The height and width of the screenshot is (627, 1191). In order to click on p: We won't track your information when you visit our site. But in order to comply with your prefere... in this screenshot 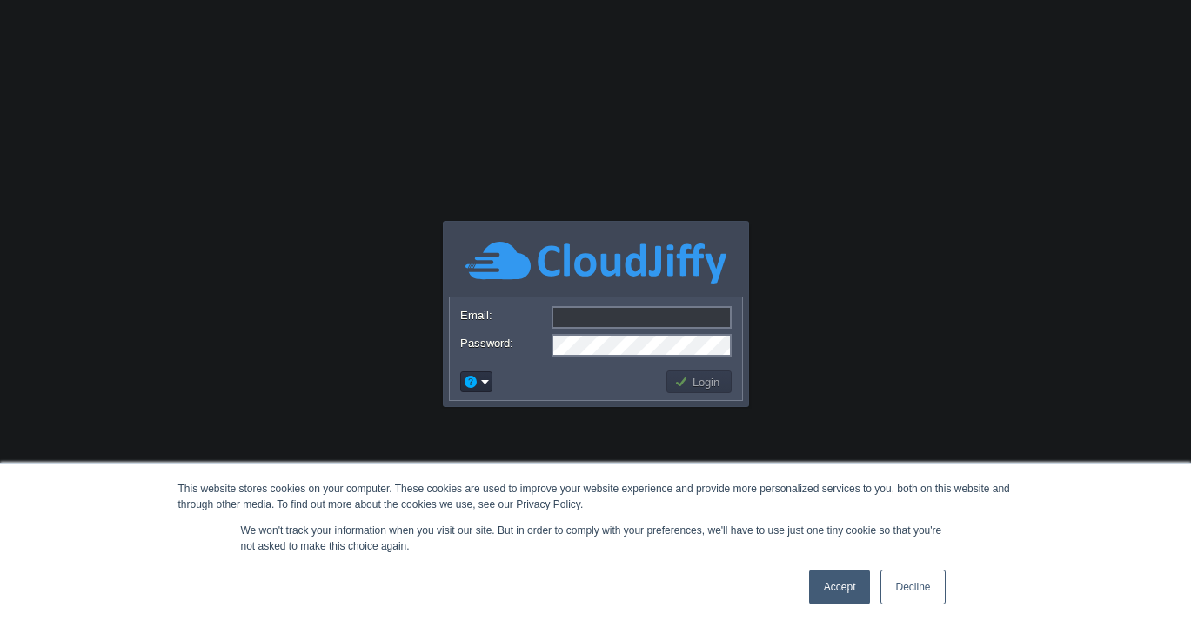, I will do `click(596, 538)`.